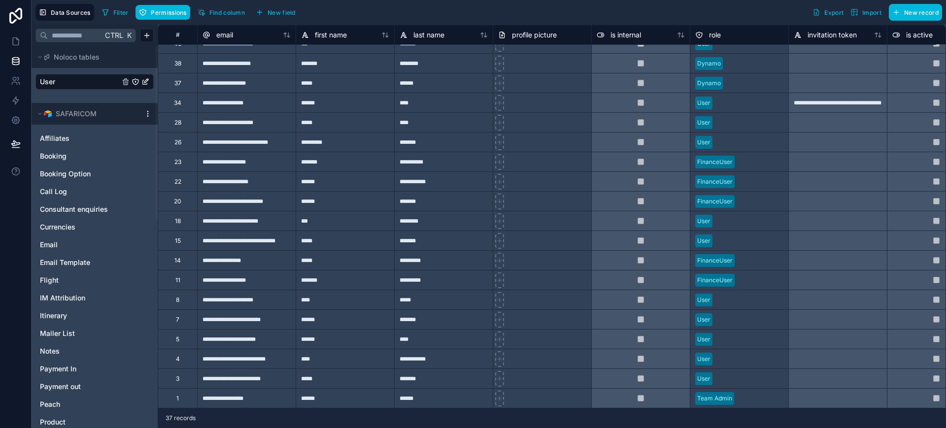 The image size is (946, 428). Describe the element at coordinates (180, 418) in the screenshot. I see `span: 37 records` at that location.